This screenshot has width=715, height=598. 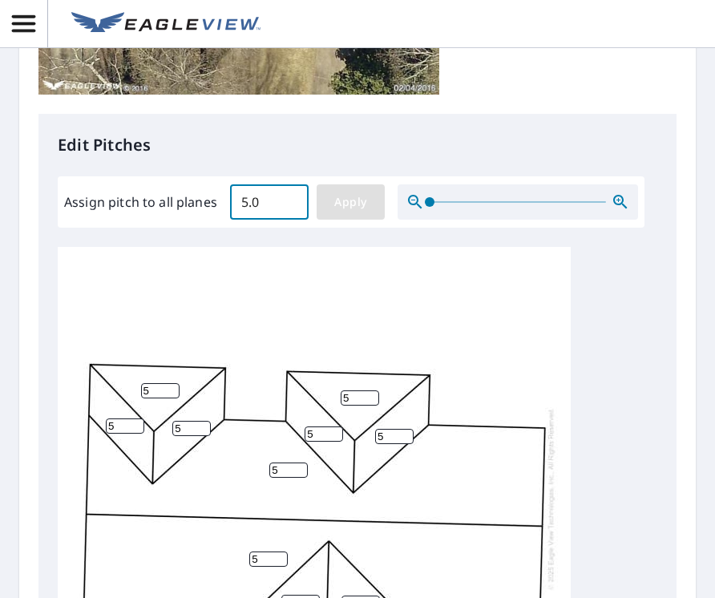 I want to click on a: EV Logo, so click(x=166, y=24).